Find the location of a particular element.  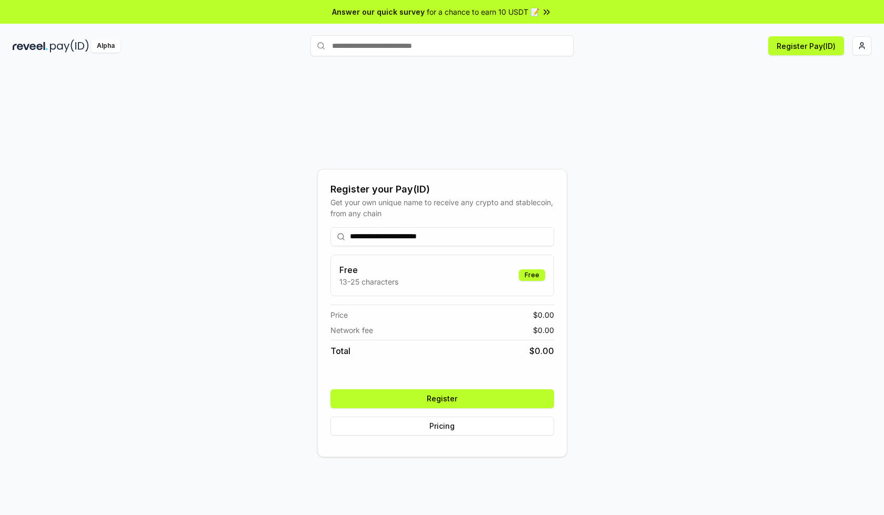

span: Network fee is located at coordinates (351, 330).